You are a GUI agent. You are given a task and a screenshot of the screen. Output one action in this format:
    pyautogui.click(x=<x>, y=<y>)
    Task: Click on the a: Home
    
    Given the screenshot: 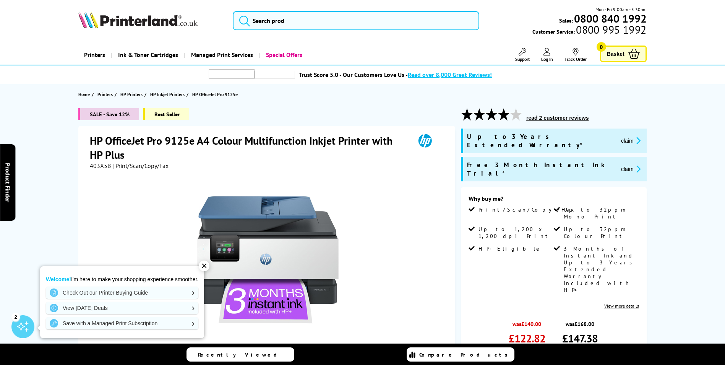 What is the action you would take?
    pyautogui.click(x=85, y=94)
    